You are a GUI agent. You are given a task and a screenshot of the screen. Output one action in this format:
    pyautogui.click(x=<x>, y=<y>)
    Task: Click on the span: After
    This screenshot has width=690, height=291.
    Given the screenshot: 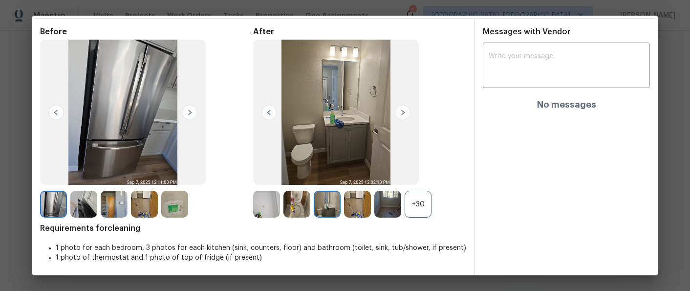 What is the action you would take?
    pyautogui.click(x=360, y=32)
    